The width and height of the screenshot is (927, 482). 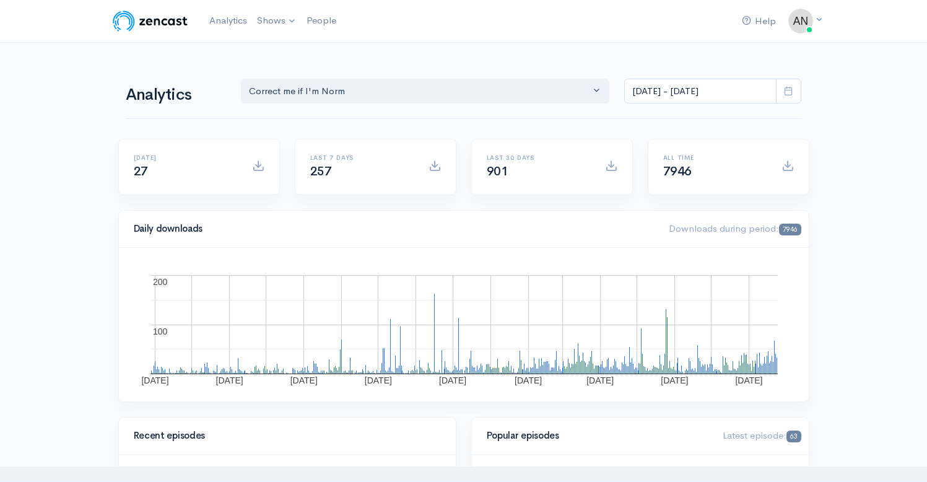 What do you see at coordinates (228, 20) in the screenshot?
I see `a: Analytics` at bounding box center [228, 20].